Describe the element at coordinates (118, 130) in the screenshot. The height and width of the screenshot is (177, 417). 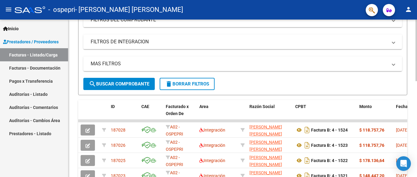
I see `span: 187028` at that location.